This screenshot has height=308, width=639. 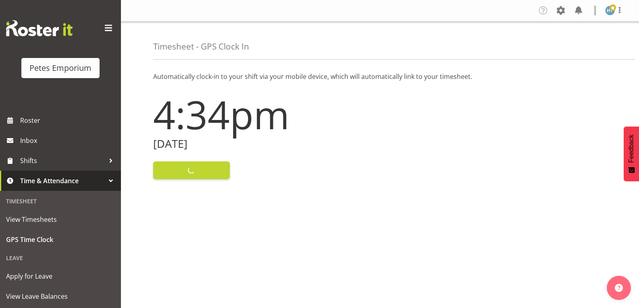 What do you see at coordinates (60, 258) in the screenshot?
I see `div: Leave` at bounding box center [60, 258].